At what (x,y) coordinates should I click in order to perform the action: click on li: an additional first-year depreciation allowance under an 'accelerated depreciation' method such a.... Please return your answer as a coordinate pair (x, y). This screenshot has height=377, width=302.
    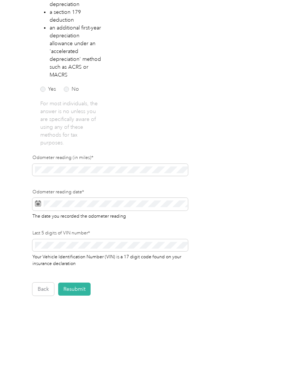
    Looking at the image, I should click on (76, 51).